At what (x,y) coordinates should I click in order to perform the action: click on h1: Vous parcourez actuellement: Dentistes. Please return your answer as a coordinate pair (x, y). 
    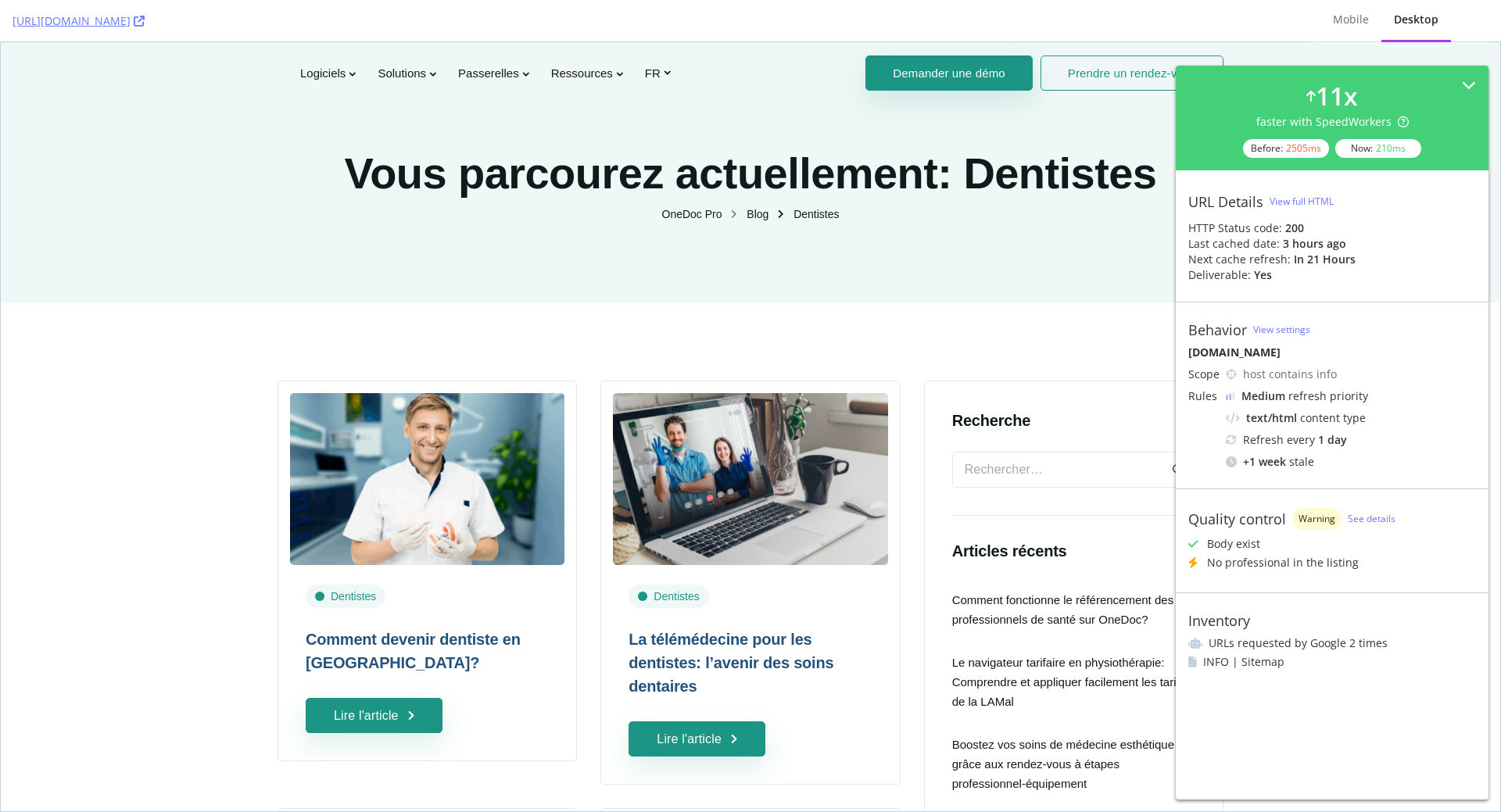
    Looking at the image, I should click on (750, 131).